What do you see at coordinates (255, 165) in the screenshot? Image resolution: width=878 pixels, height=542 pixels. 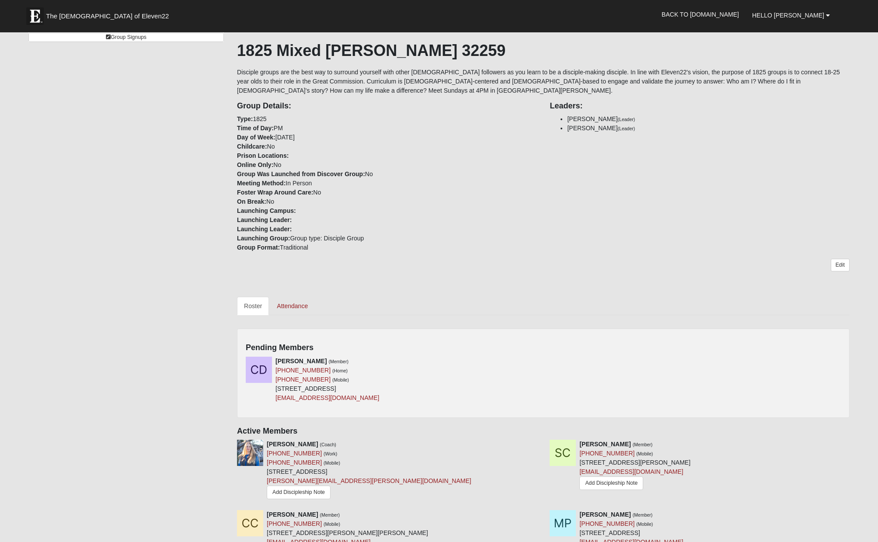 I see `strong: Online Only:` at bounding box center [255, 165].